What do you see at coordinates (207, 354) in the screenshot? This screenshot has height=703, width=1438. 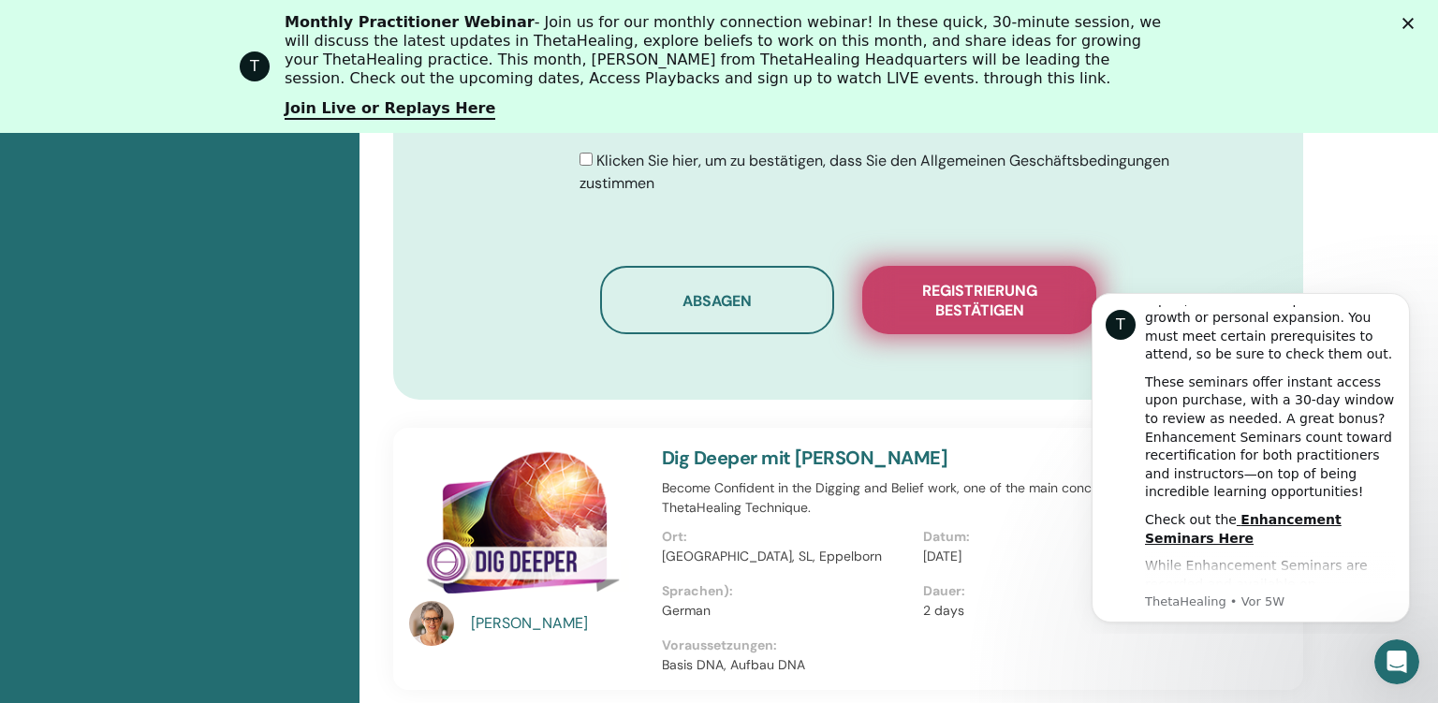 I see `div: While Enhancement Seminars are recorded and available on demand, are conducted , with no recordin...` at bounding box center [207, 354].